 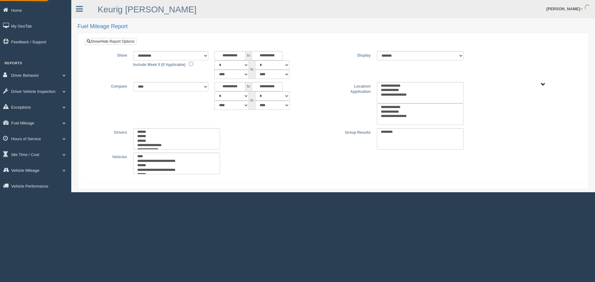 I want to click on label: Location/ Application, so click(x=353, y=88).